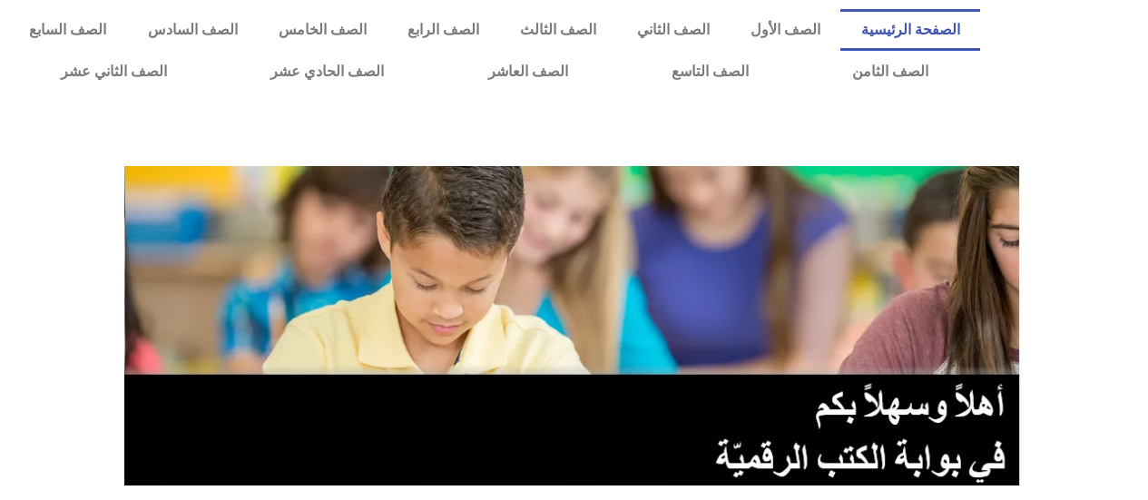  What do you see at coordinates (113, 72) in the screenshot?
I see `a: الصف الثاني عشر` at bounding box center [113, 72].